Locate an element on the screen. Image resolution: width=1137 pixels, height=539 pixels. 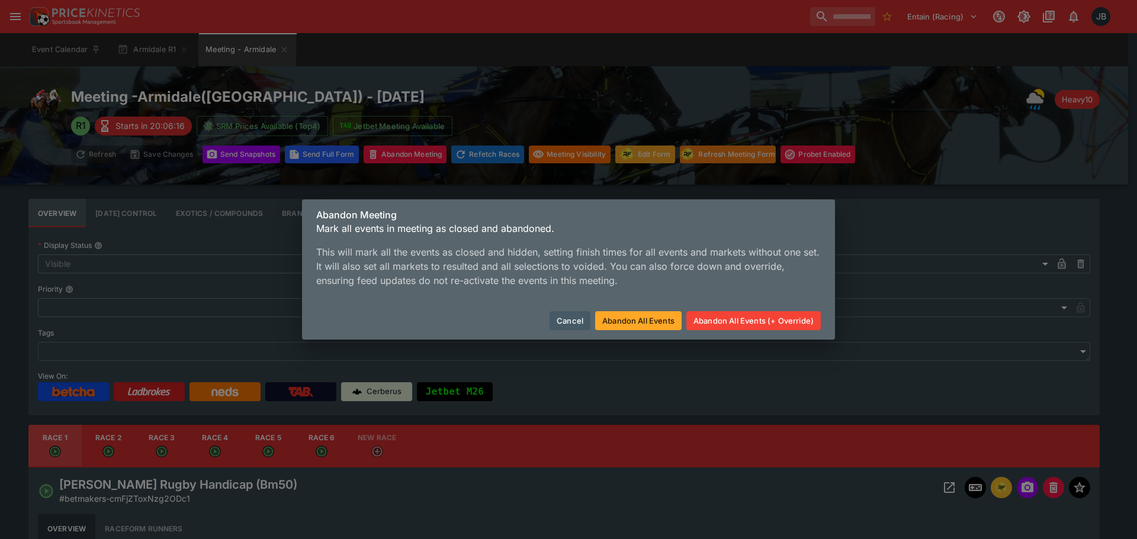
p: This will mark all the events as closed and hidden, setting finish times for all events and marke... is located at coordinates (568, 266).